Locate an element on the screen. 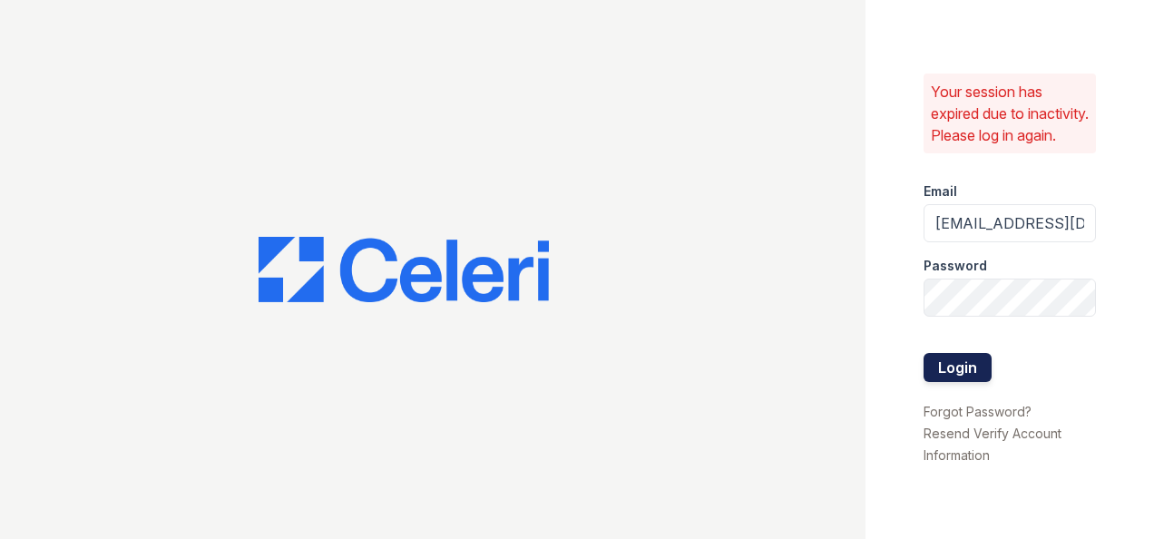 The height and width of the screenshot is (539, 1154). button: Login is located at coordinates (957, 368).